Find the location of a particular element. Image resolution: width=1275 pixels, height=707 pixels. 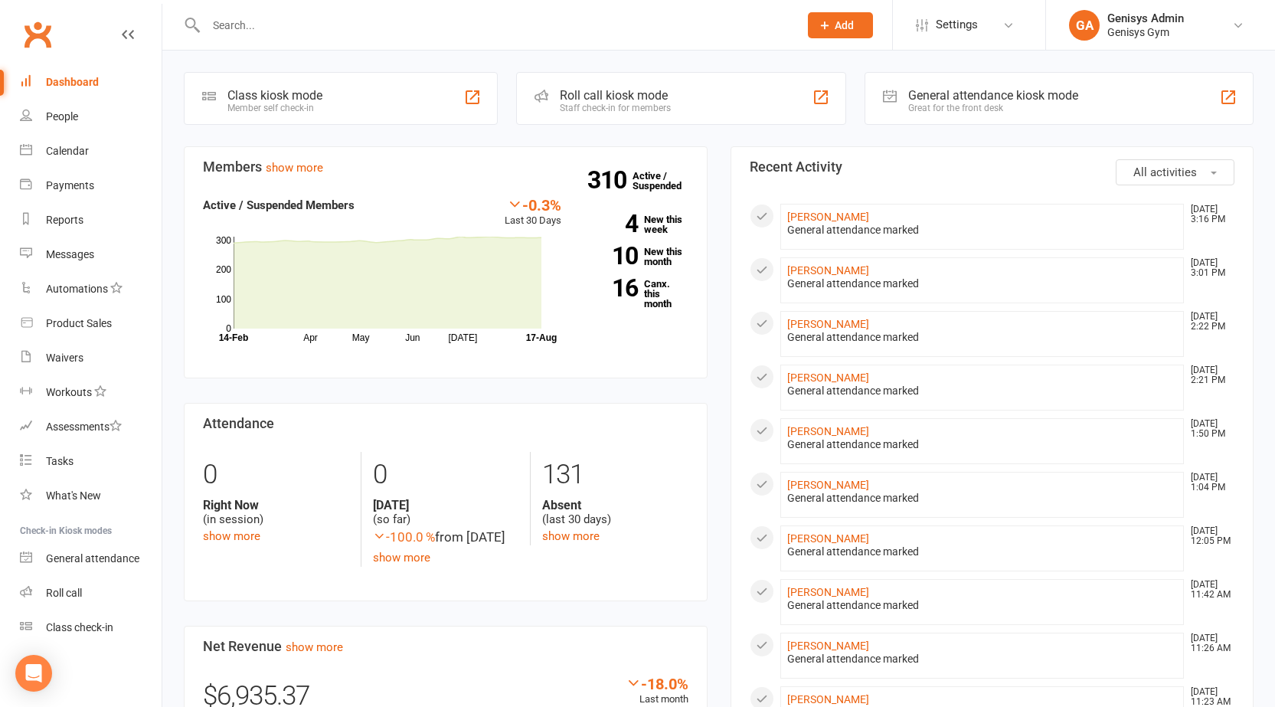

div: Tasks is located at coordinates (60, 461).